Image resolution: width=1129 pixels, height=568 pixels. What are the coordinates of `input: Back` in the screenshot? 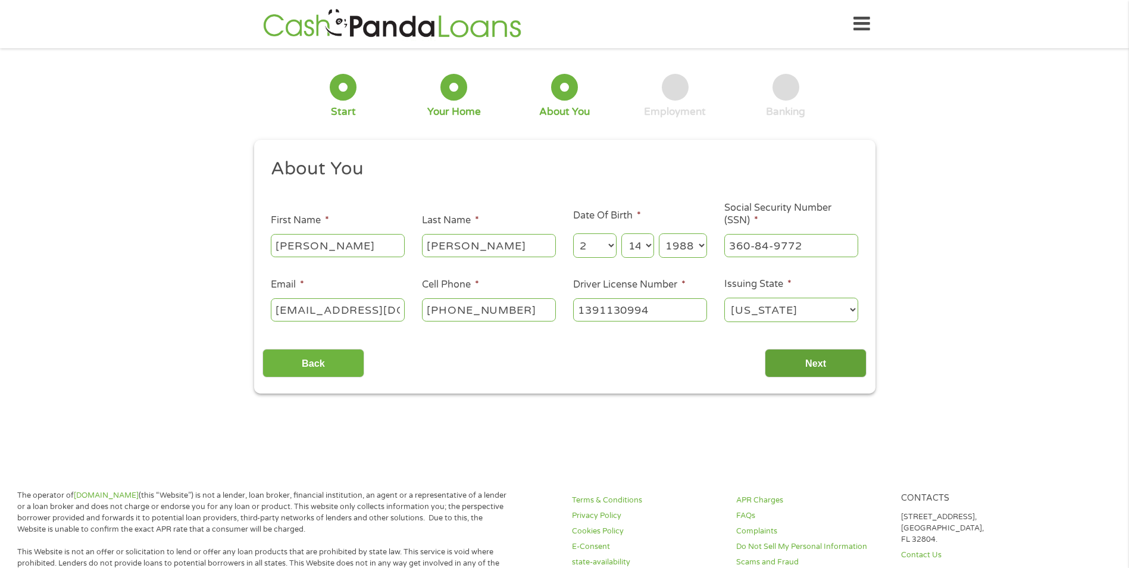 It's located at (313, 363).